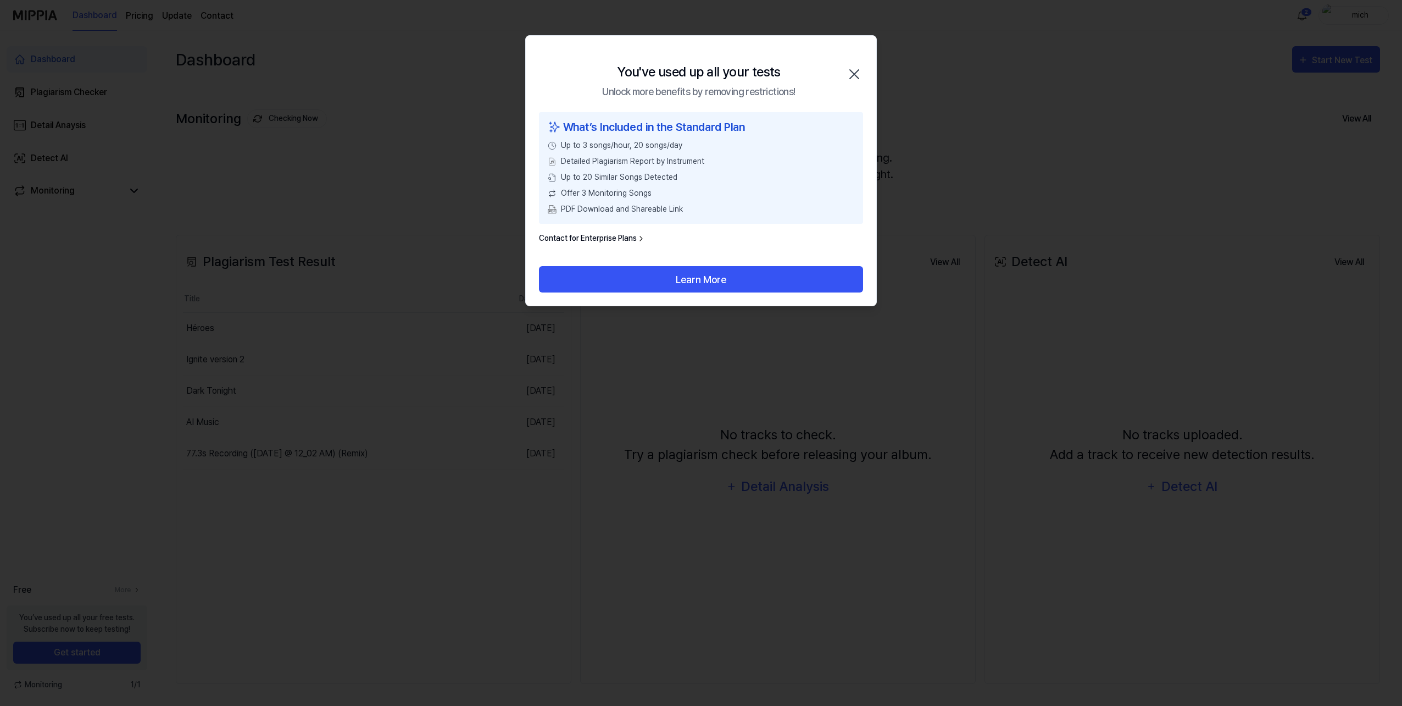 The image size is (1402, 706). I want to click on span: Offer 3 Monitoring Songs, so click(606, 193).